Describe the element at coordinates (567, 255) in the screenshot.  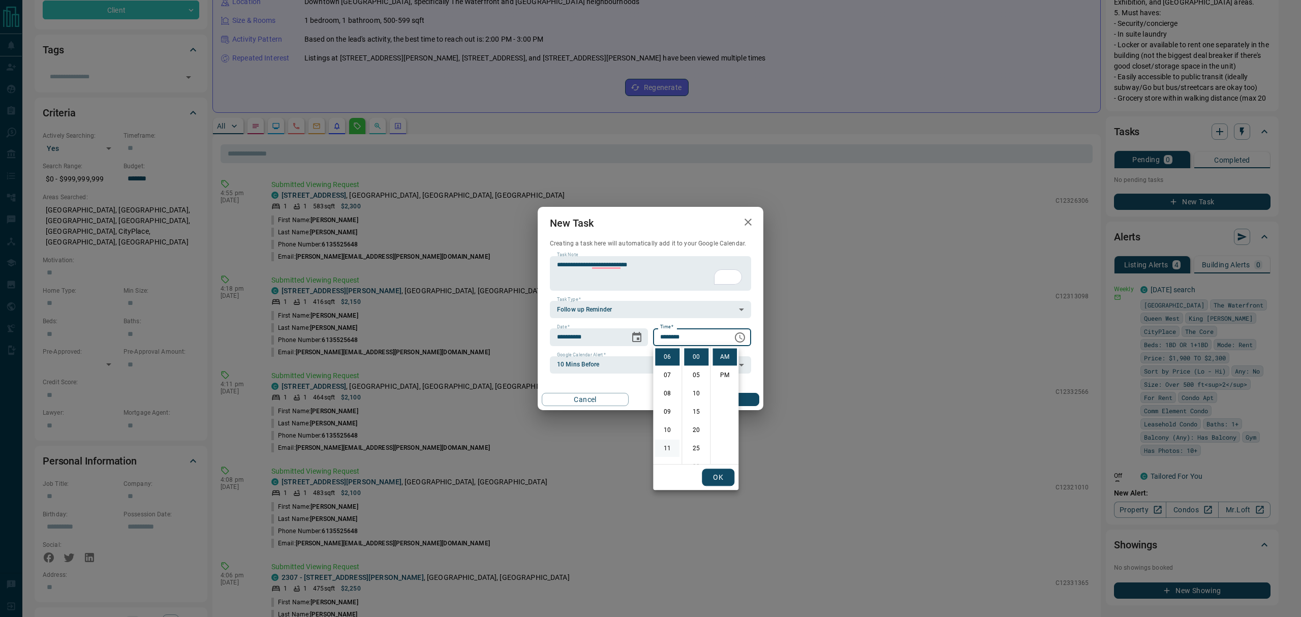
I see `label: Task Note` at that location.